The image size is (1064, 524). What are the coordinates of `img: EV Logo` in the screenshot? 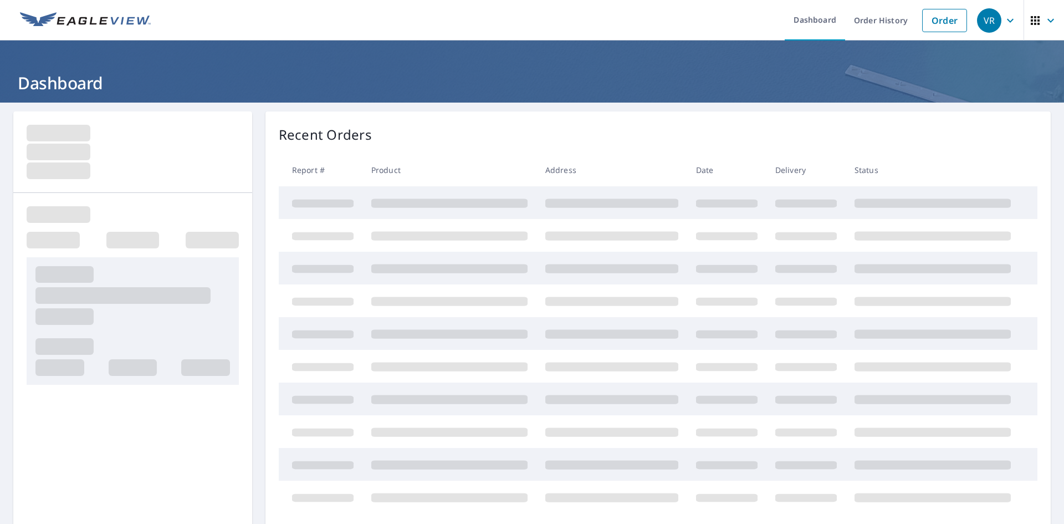 It's located at (85, 21).